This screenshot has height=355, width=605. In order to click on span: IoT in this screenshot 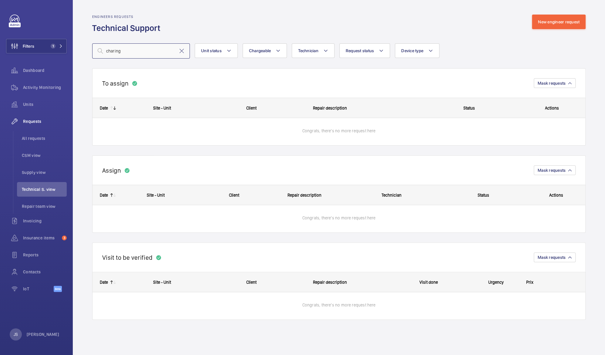, I will do `click(38, 289)`.